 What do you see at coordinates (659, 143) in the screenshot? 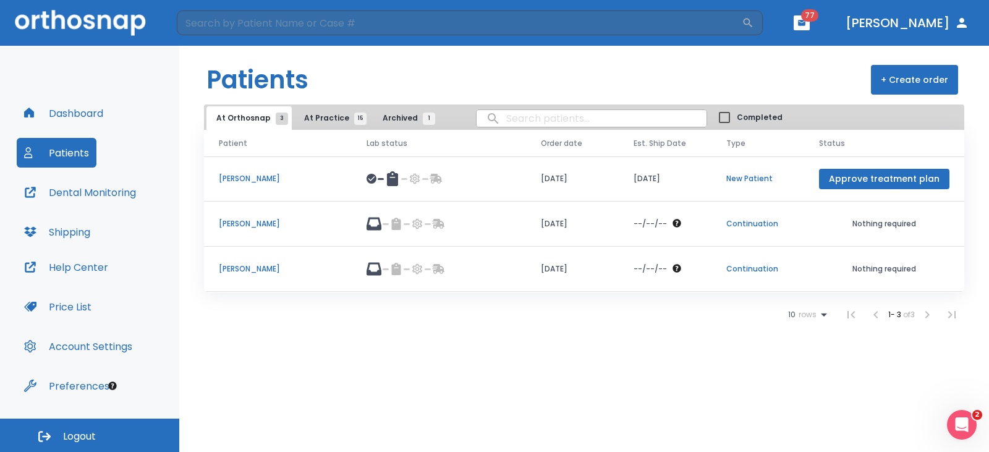
I see `span: Est. Ship Date` at bounding box center [659, 143].